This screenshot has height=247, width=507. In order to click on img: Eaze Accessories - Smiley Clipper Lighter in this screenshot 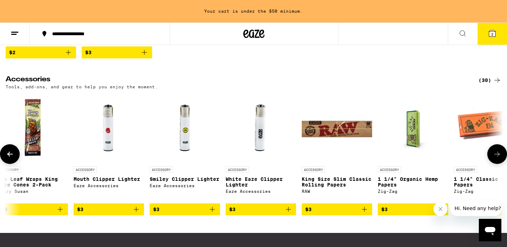, I will do `click(185, 128)`.